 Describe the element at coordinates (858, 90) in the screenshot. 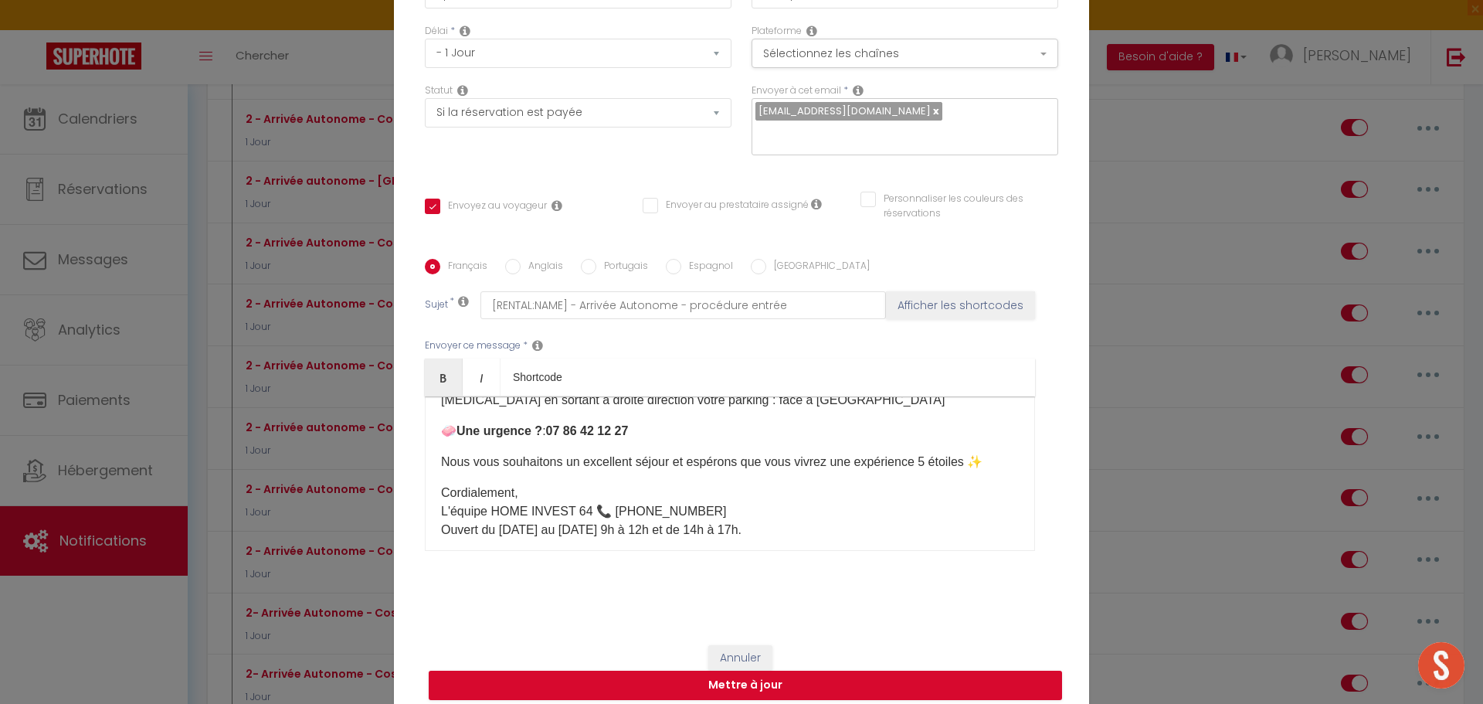

I see `i: Recipient` at that location.